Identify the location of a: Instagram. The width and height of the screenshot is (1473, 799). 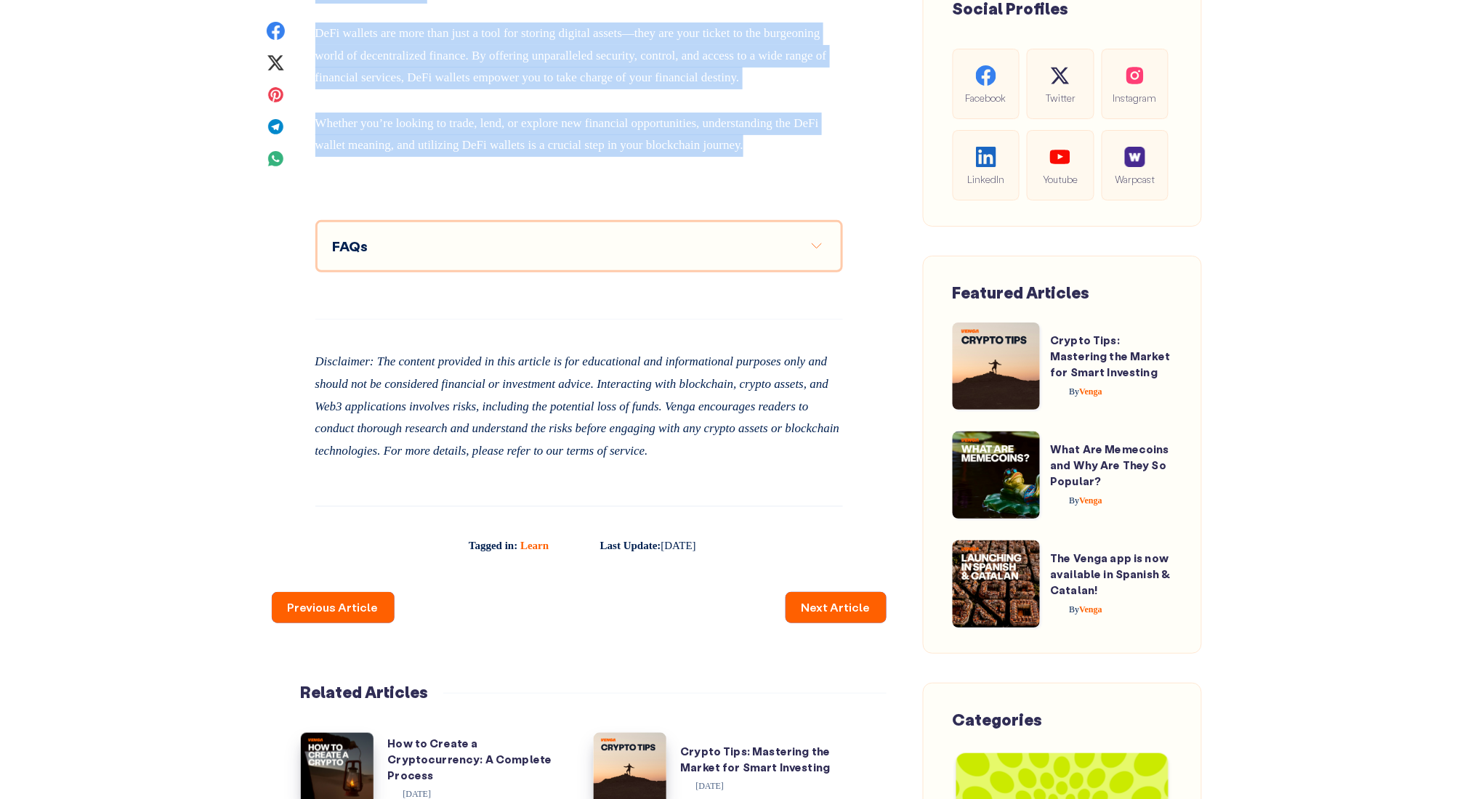
(1135, 84).